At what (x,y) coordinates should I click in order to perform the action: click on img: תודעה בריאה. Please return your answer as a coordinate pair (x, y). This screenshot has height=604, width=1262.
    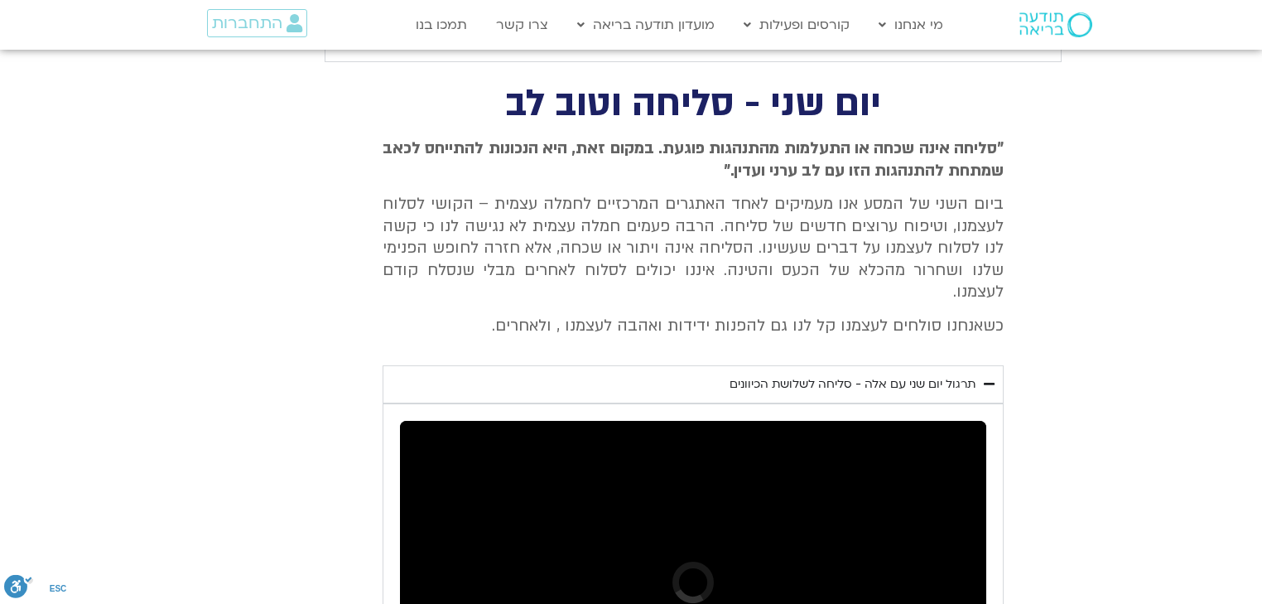
    Looking at the image, I should click on (1056, 25).